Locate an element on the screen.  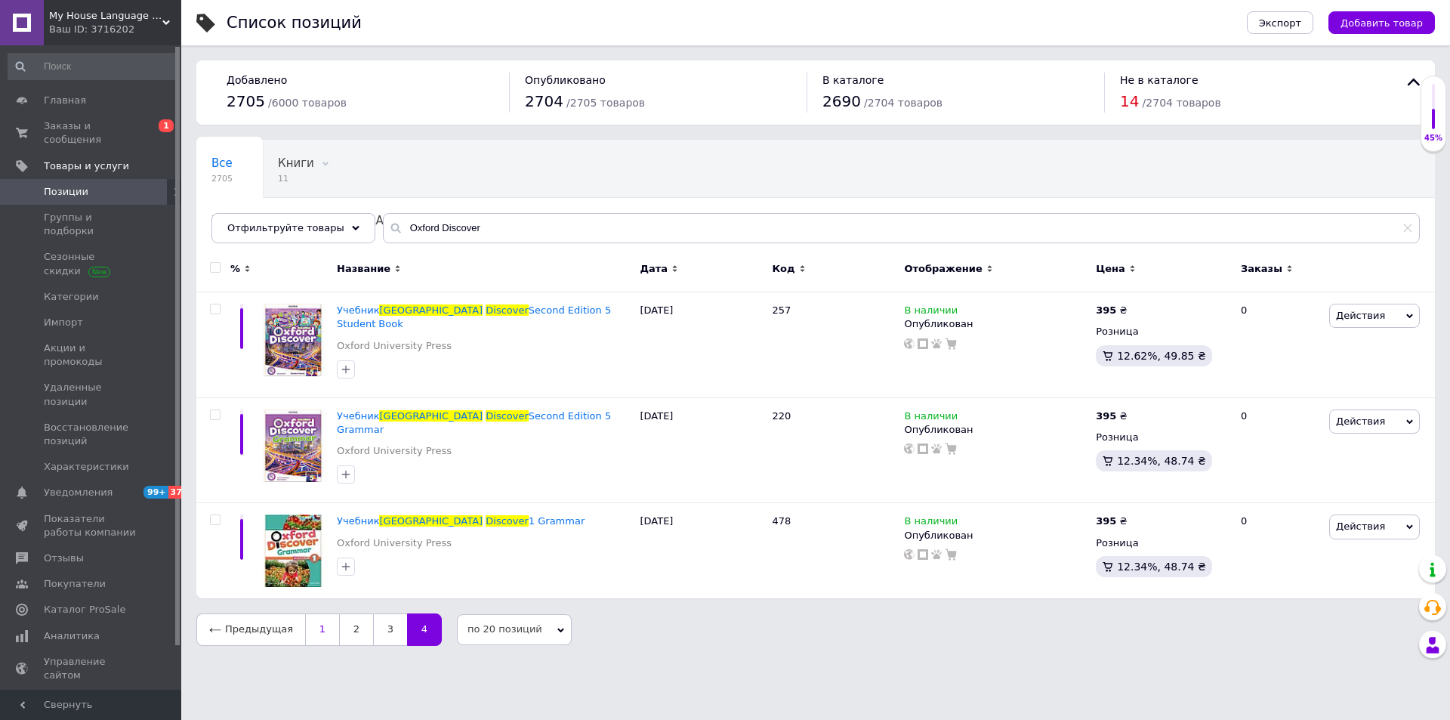
span: 14 is located at coordinates (1129, 101).